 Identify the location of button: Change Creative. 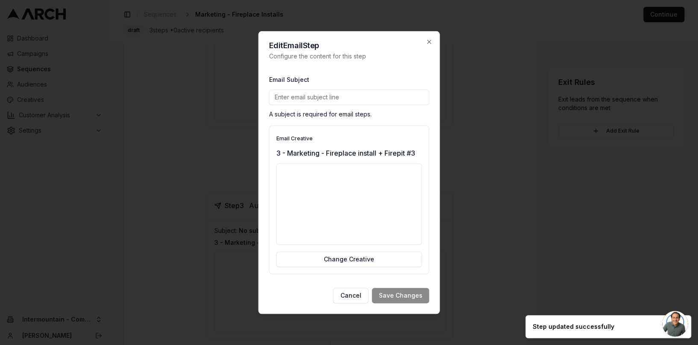
(349, 260).